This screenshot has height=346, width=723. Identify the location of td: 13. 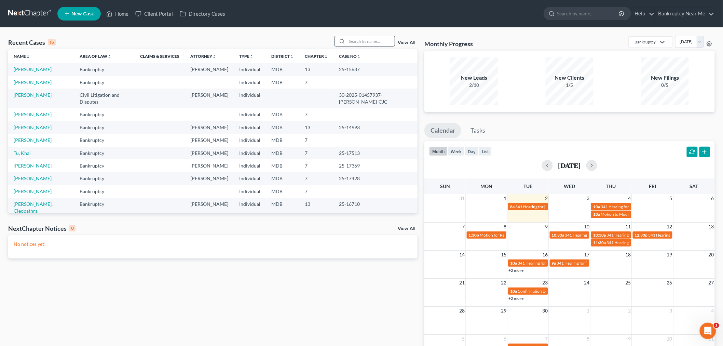
(316, 127).